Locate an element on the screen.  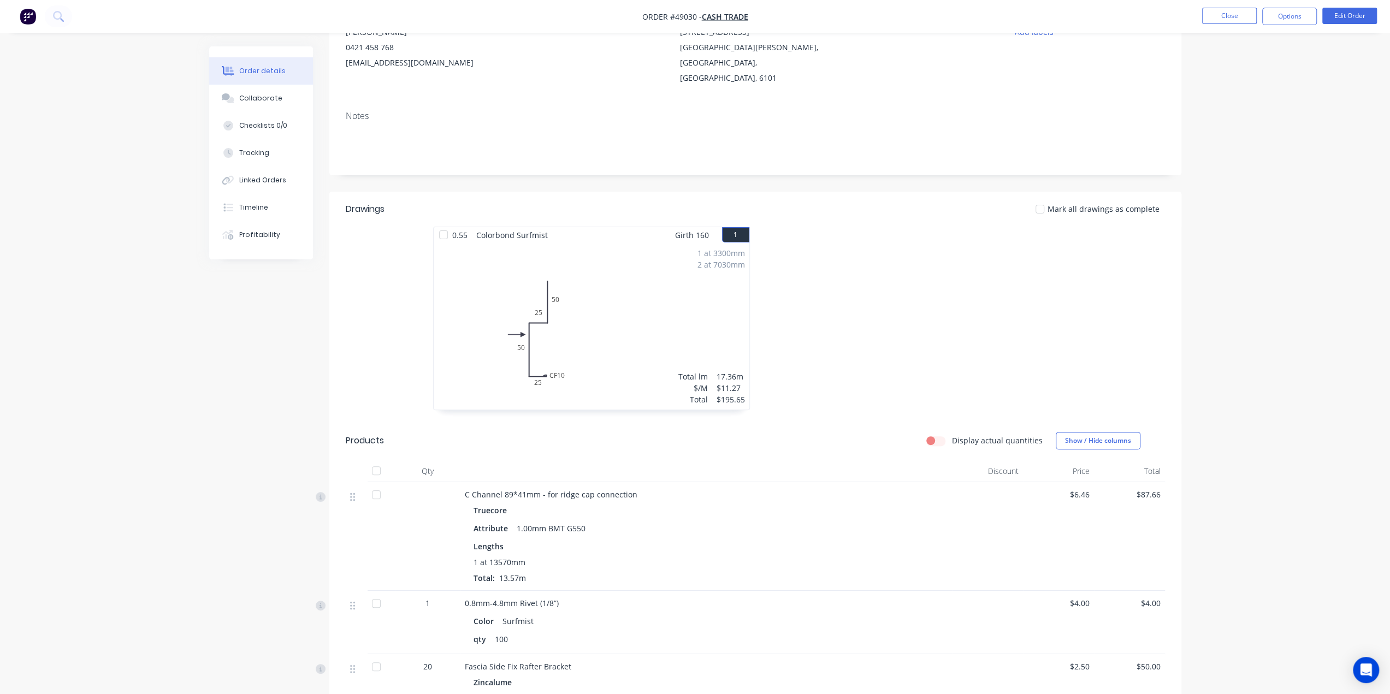
span: Lengths is located at coordinates (488, 546).